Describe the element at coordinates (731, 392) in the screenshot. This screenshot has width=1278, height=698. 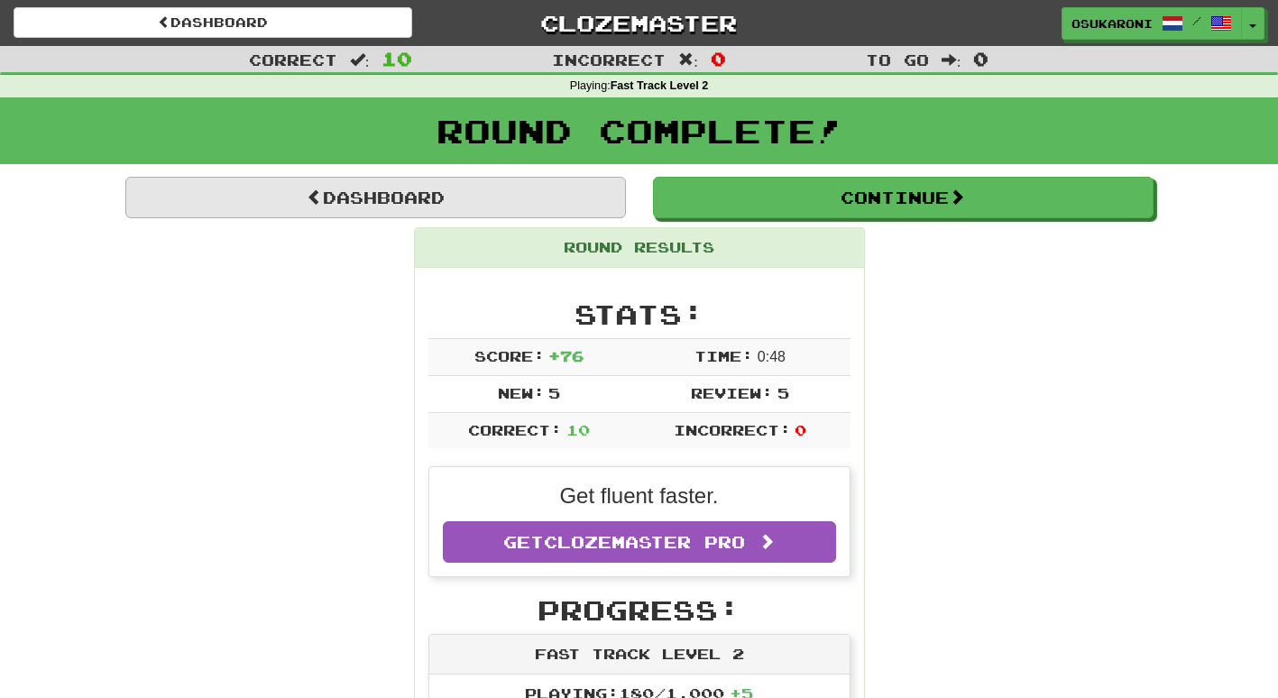
I see `span: Review:` at that location.